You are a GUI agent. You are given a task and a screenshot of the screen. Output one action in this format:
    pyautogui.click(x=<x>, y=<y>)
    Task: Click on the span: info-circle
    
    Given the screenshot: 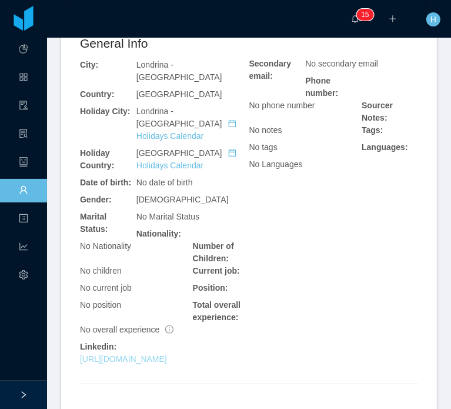 What is the action you would take?
    pyautogui.click(x=169, y=329)
    